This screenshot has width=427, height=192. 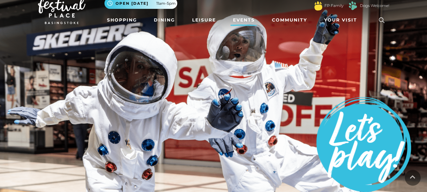 What do you see at coordinates (341, 20) in the screenshot?
I see `span: Your Visit` at bounding box center [341, 20].